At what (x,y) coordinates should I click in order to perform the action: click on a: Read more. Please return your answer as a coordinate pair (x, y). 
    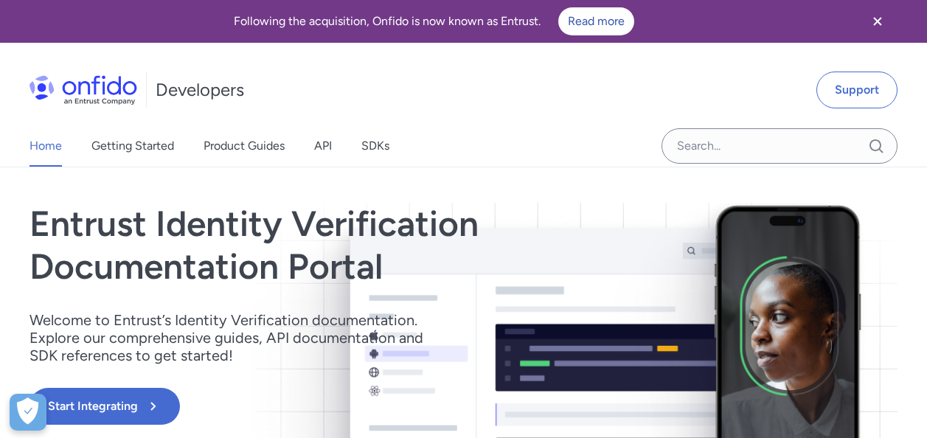
    Looking at the image, I should click on (596, 21).